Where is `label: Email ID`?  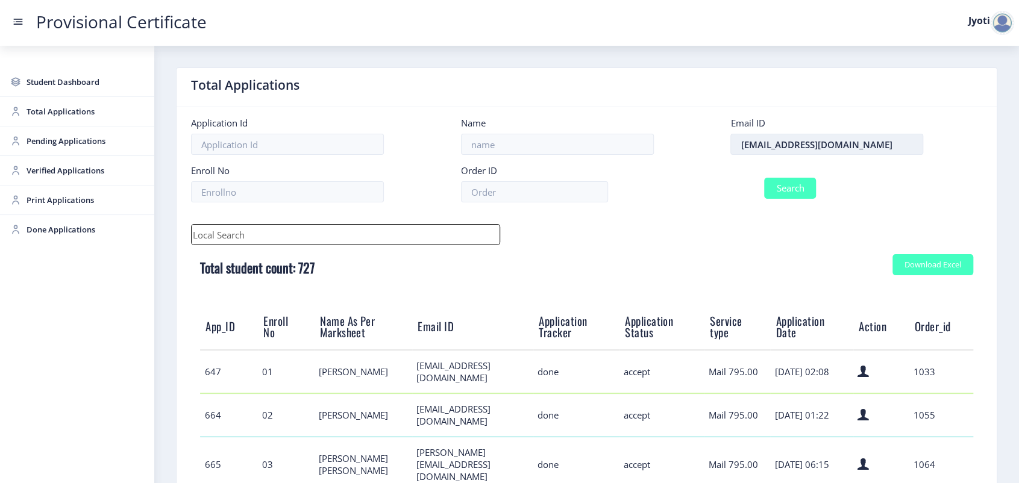
label: Email ID is located at coordinates (747, 123).